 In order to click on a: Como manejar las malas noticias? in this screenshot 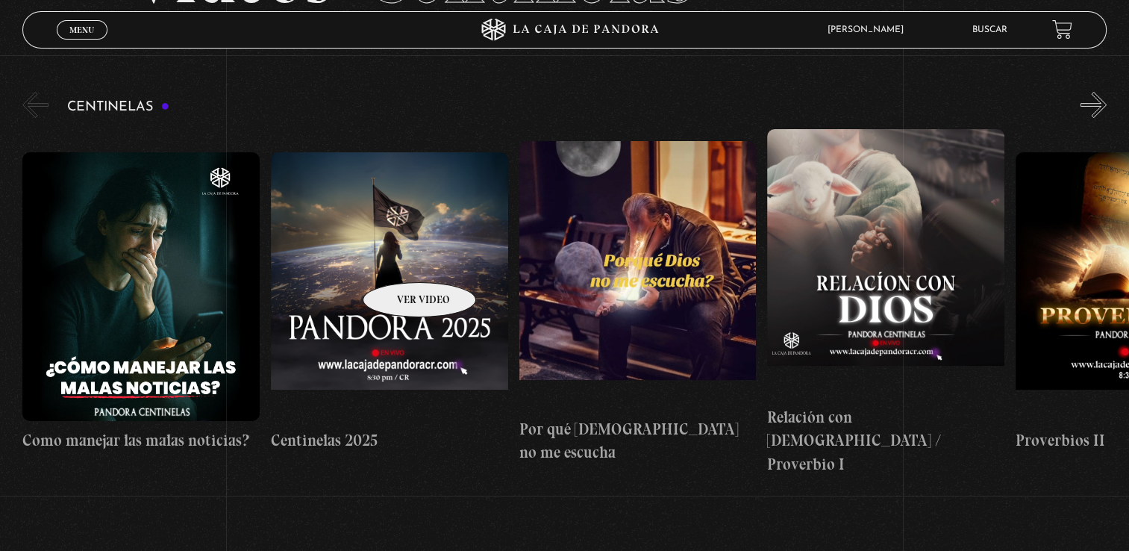, I will do `click(141, 302)`.